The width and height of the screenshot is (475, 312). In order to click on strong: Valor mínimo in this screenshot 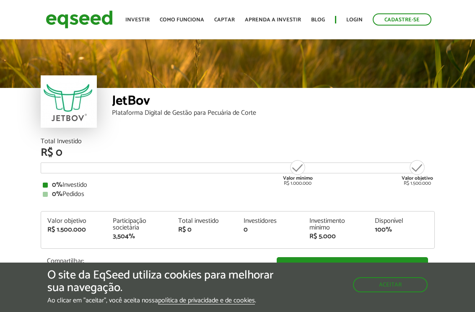, I will do `click(298, 178)`.